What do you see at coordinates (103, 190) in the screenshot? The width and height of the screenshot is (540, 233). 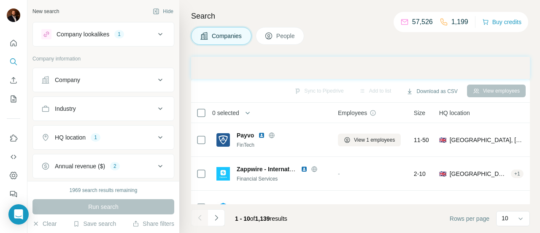 I see `div: 1969 search results remaining` at bounding box center [103, 190].